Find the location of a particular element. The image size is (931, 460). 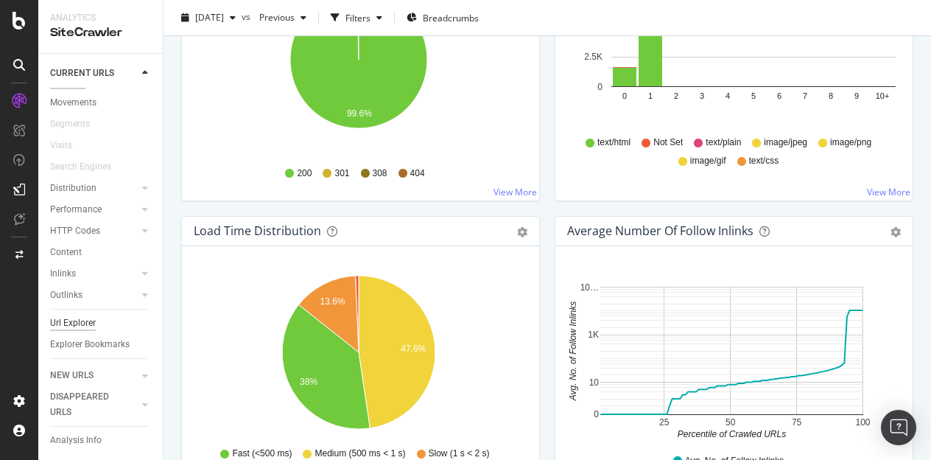

span: text/css is located at coordinates (764, 161).